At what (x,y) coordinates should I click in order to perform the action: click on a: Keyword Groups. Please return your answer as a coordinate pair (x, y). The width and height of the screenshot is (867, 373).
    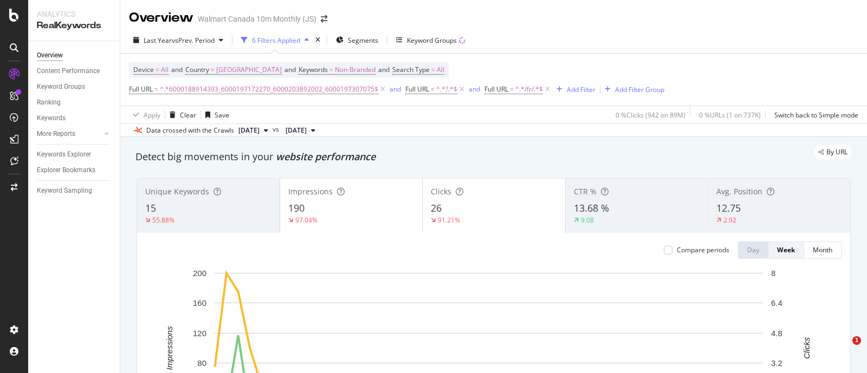
    Looking at the image, I should click on (74, 87).